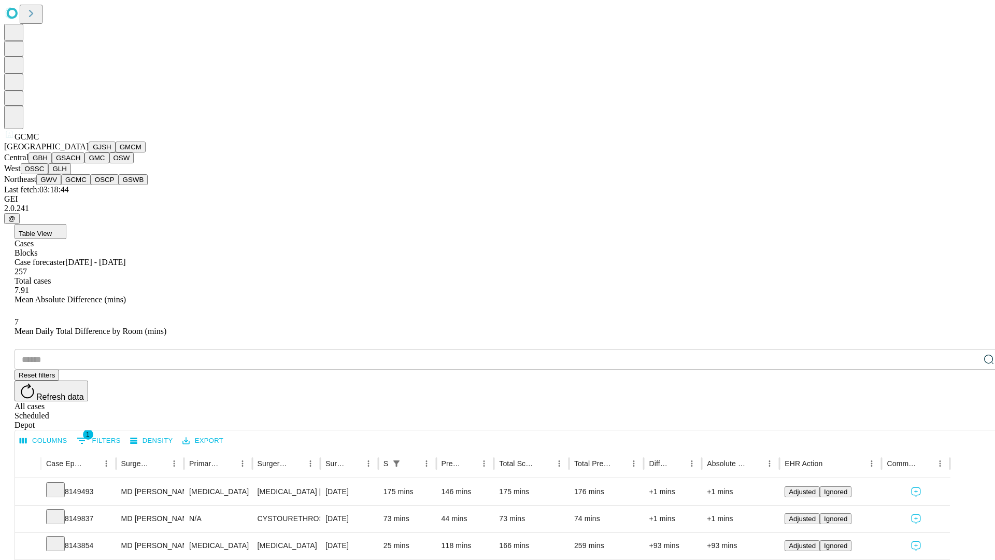  Describe the element at coordinates (497, 199) in the screenshot. I see `div: GEI` at that location.